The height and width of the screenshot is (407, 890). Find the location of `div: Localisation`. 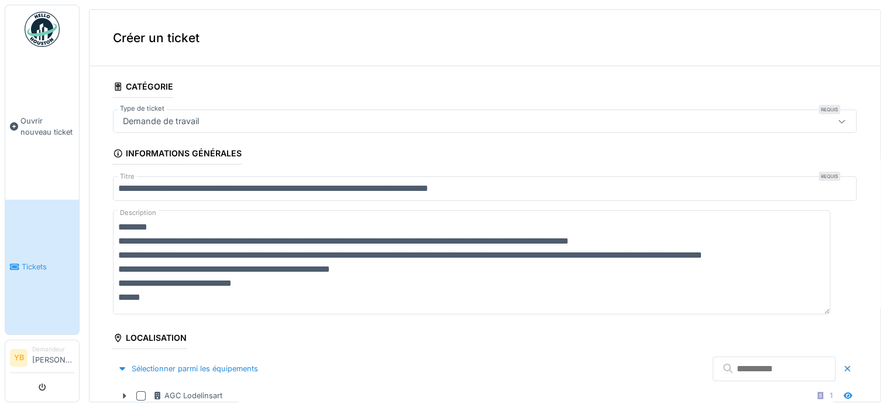

div: Localisation is located at coordinates (150, 339).